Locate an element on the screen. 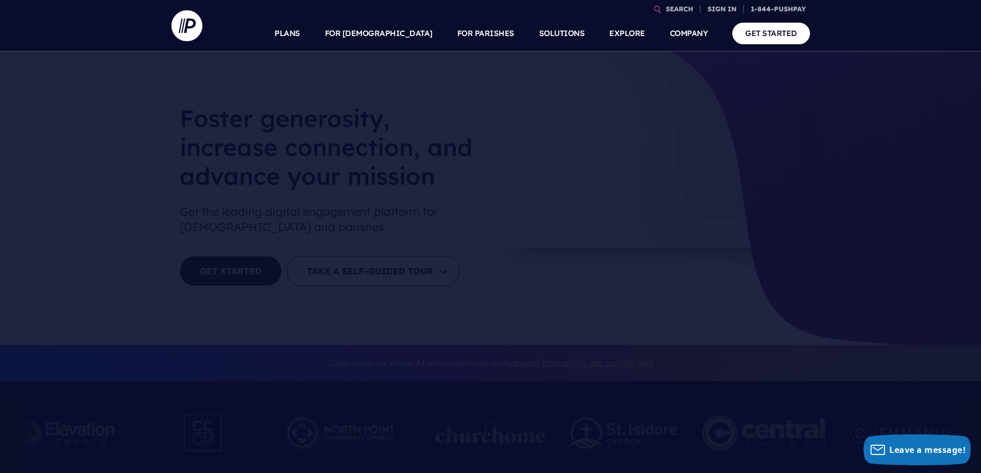 Image resolution: width=981 pixels, height=473 pixels. a: SOLUTIONS is located at coordinates (562, 33).